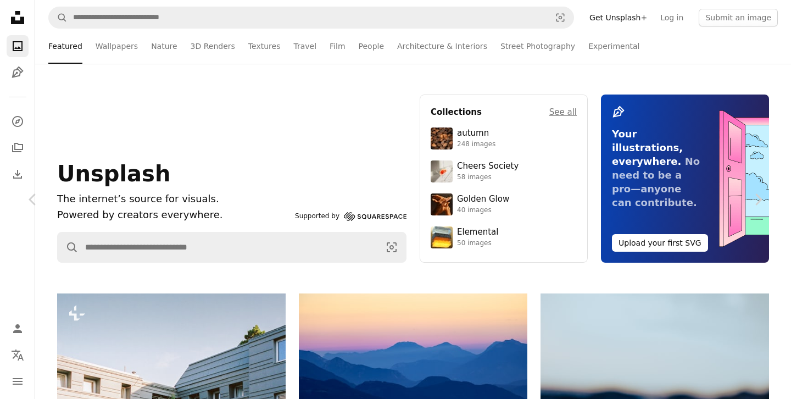 The width and height of the screenshot is (791, 399). I want to click on span: Your illustrations, everywhere., so click(647, 147).